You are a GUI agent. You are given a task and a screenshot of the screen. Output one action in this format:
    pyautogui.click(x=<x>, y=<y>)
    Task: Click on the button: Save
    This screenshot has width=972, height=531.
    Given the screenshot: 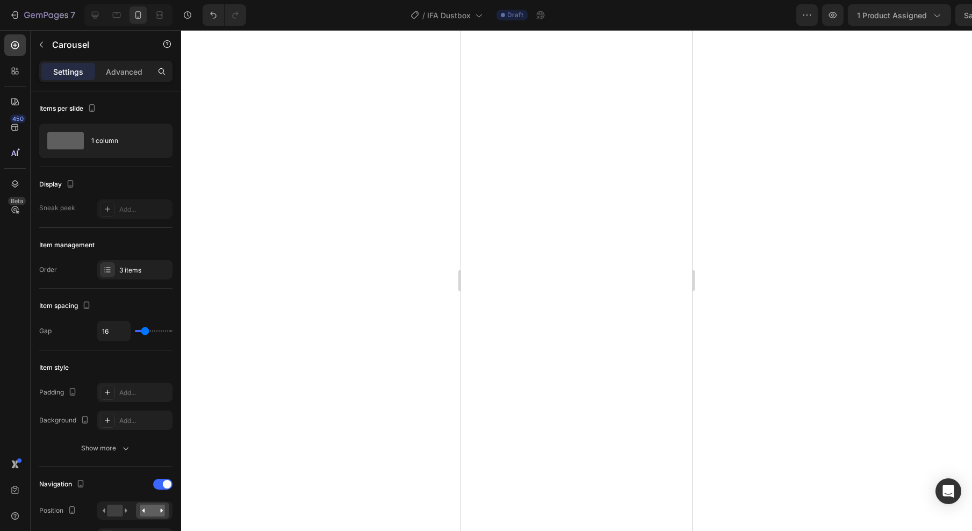 What is the action you would take?
    pyautogui.click(x=879, y=15)
    